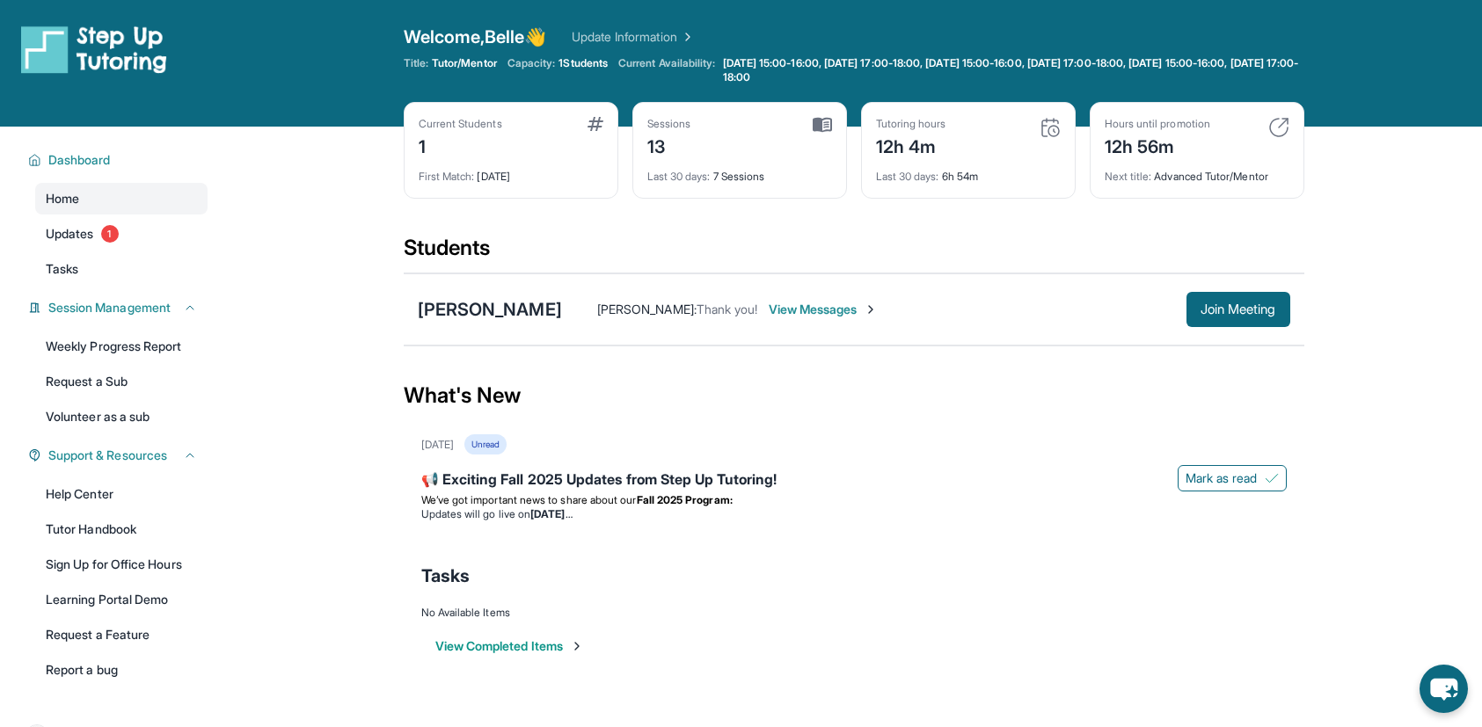 The image size is (1482, 727). I want to click on button: Session Management, so click(119, 308).